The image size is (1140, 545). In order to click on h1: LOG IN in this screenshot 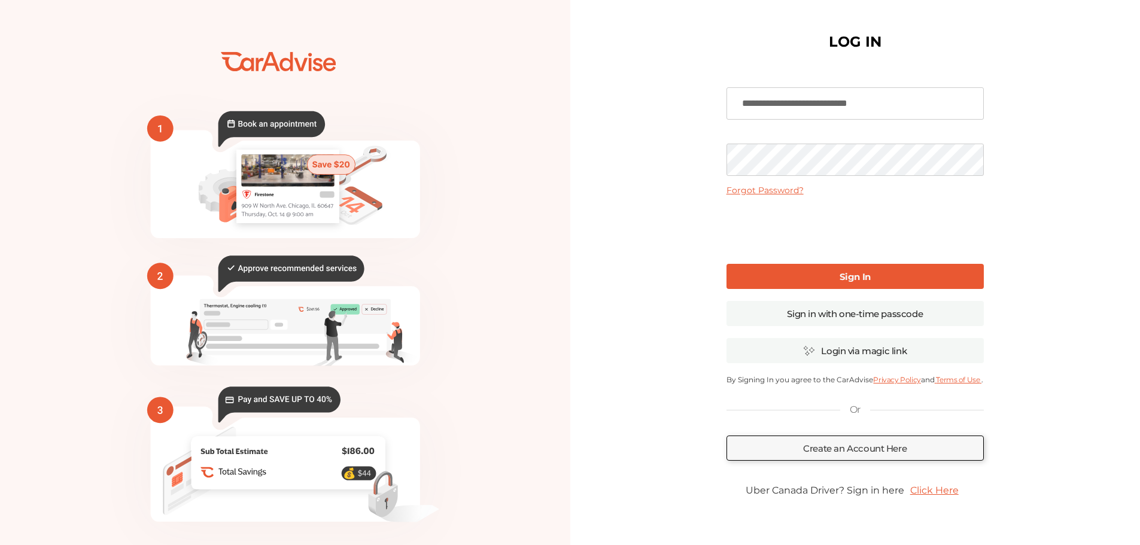, I will do `click(855, 42)`.